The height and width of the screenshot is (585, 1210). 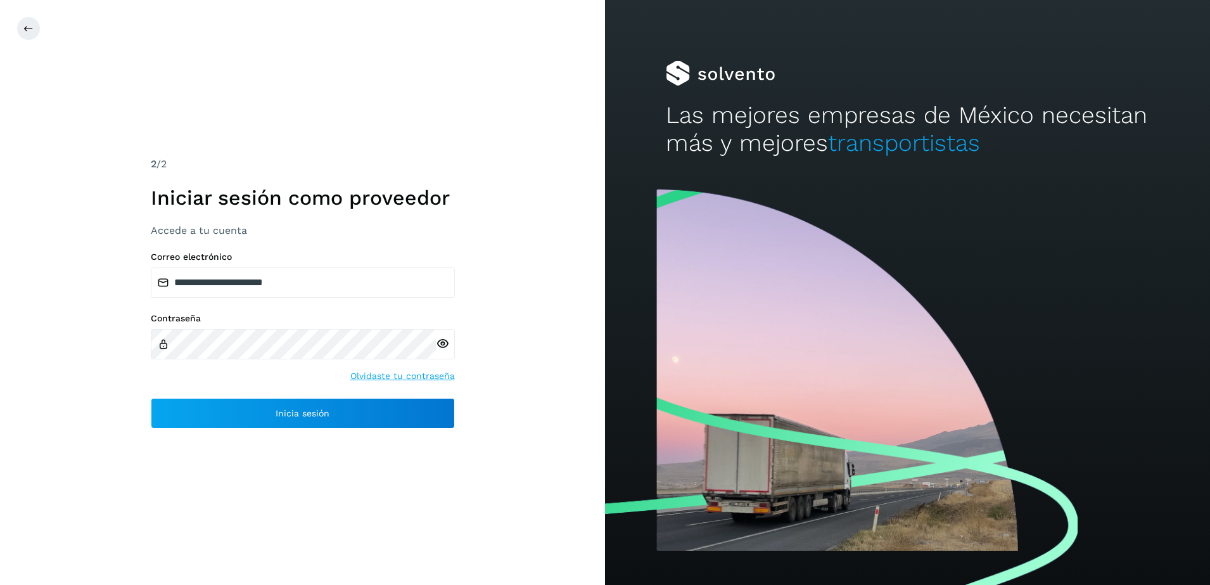 I want to click on a: Olvidaste tu contraseña, so click(x=402, y=376).